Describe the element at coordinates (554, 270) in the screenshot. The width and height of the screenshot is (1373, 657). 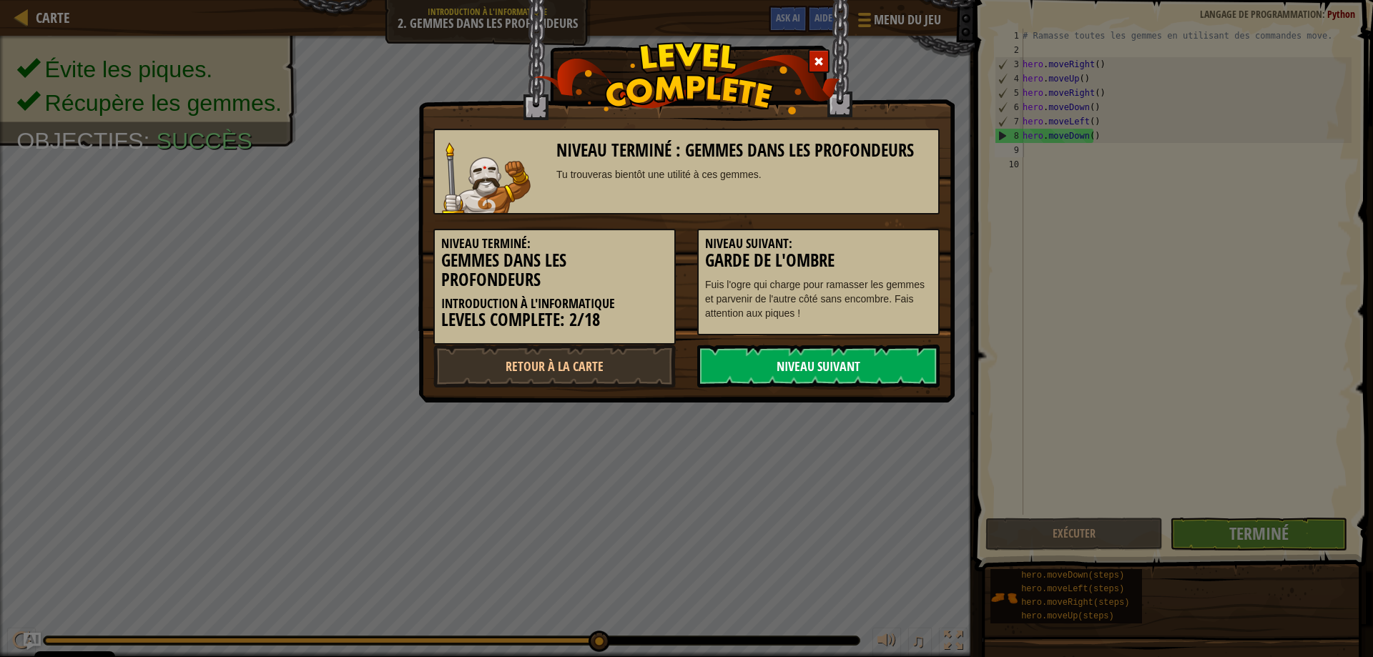
I see `h3: Gemmes dans les profondeurs` at that location.